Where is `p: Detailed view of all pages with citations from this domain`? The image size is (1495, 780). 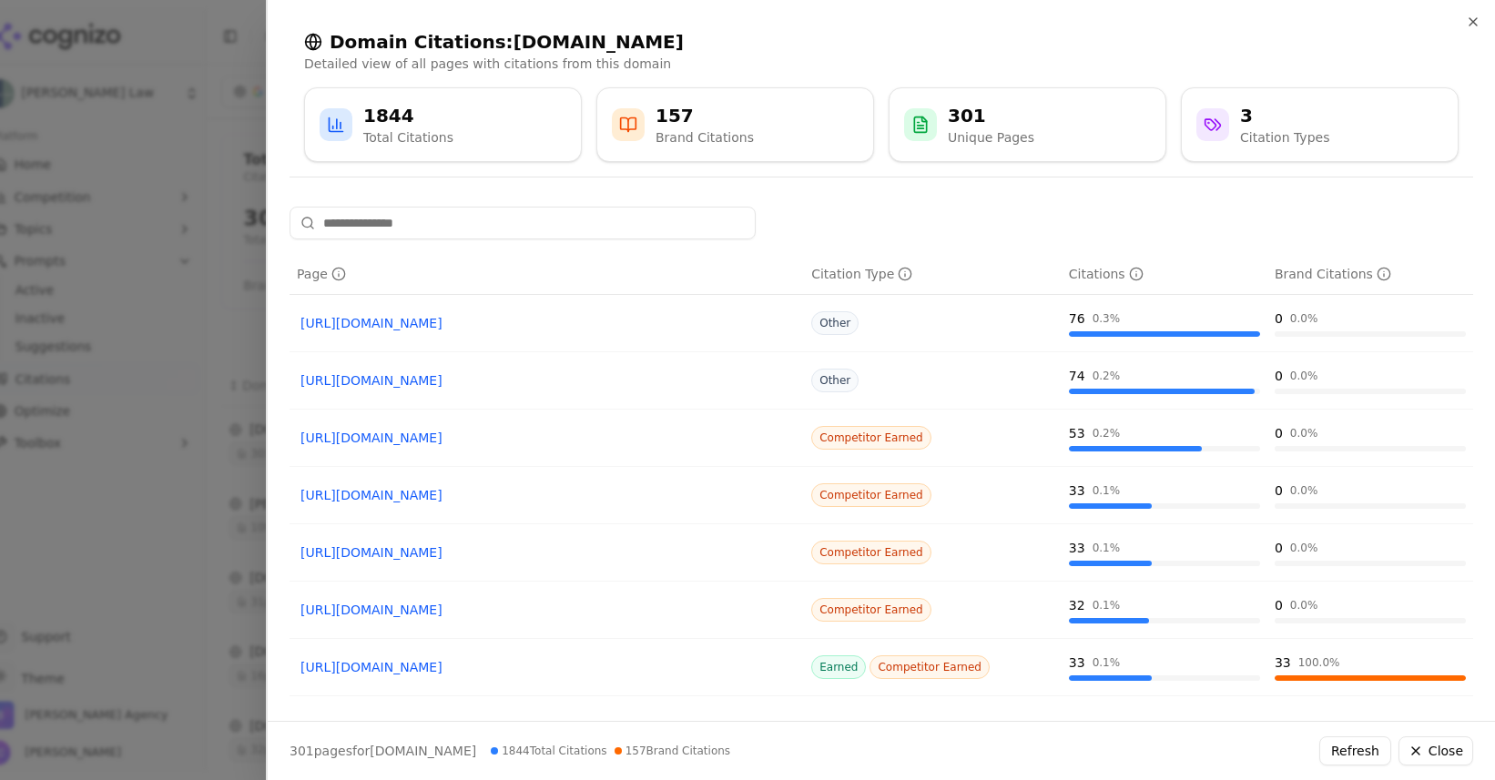 p: Detailed view of all pages with citations from this domain is located at coordinates (881, 64).